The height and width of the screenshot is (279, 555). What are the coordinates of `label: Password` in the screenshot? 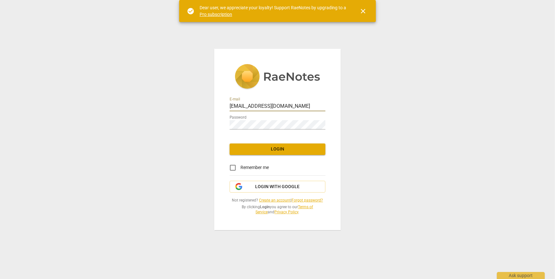 It's located at (238, 118).